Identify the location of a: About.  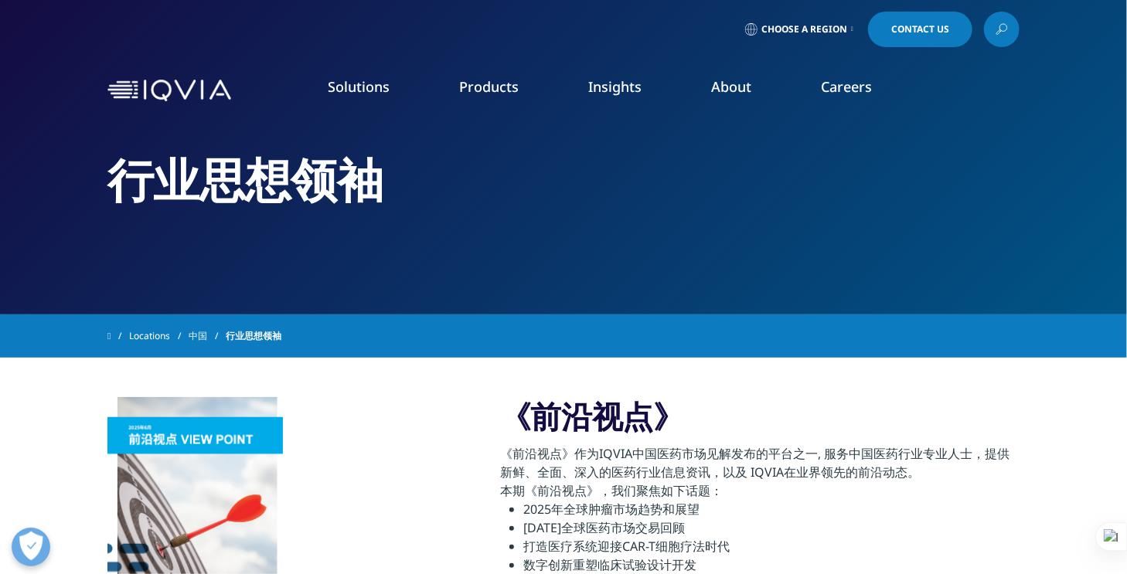
(731, 87).